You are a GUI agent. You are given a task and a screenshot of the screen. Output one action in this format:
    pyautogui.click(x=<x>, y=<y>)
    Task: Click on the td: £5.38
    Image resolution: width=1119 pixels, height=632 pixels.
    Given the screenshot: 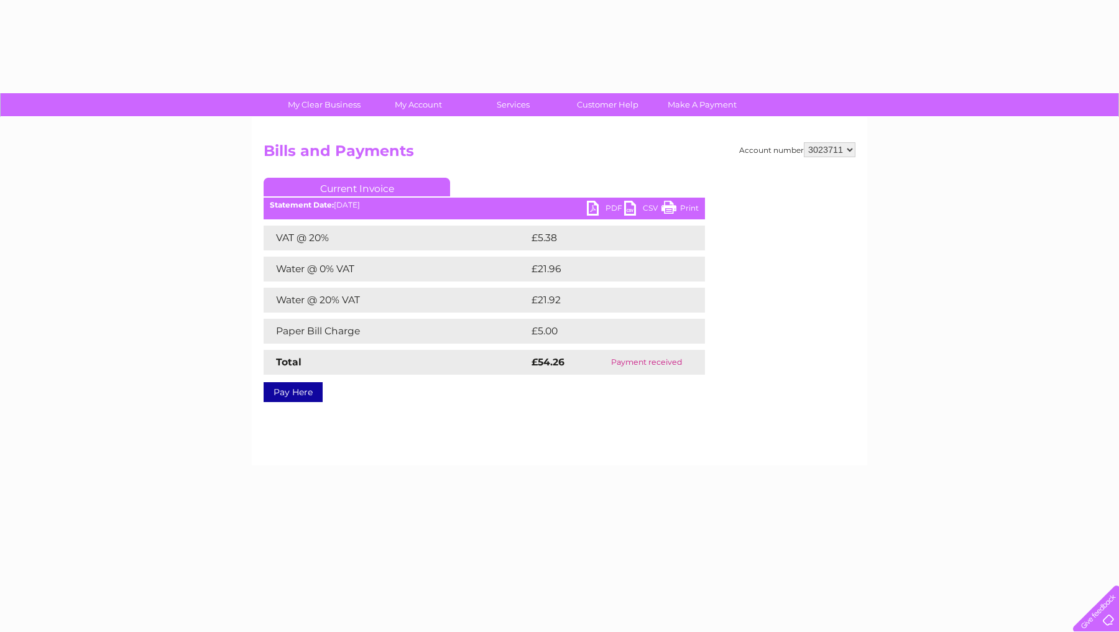 What is the action you would take?
    pyautogui.click(x=602, y=238)
    